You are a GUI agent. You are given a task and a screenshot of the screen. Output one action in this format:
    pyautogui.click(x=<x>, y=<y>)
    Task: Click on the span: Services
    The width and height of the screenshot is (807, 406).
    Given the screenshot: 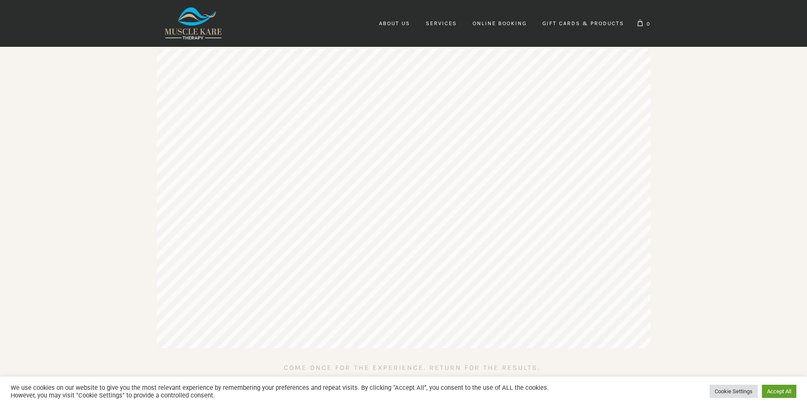 What is the action you would take?
    pyautogui.click(x=441, y=23)
    